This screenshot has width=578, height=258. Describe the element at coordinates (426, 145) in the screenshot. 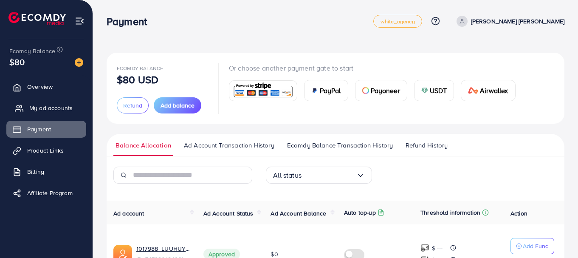

I see `span: Refund History` at that location.